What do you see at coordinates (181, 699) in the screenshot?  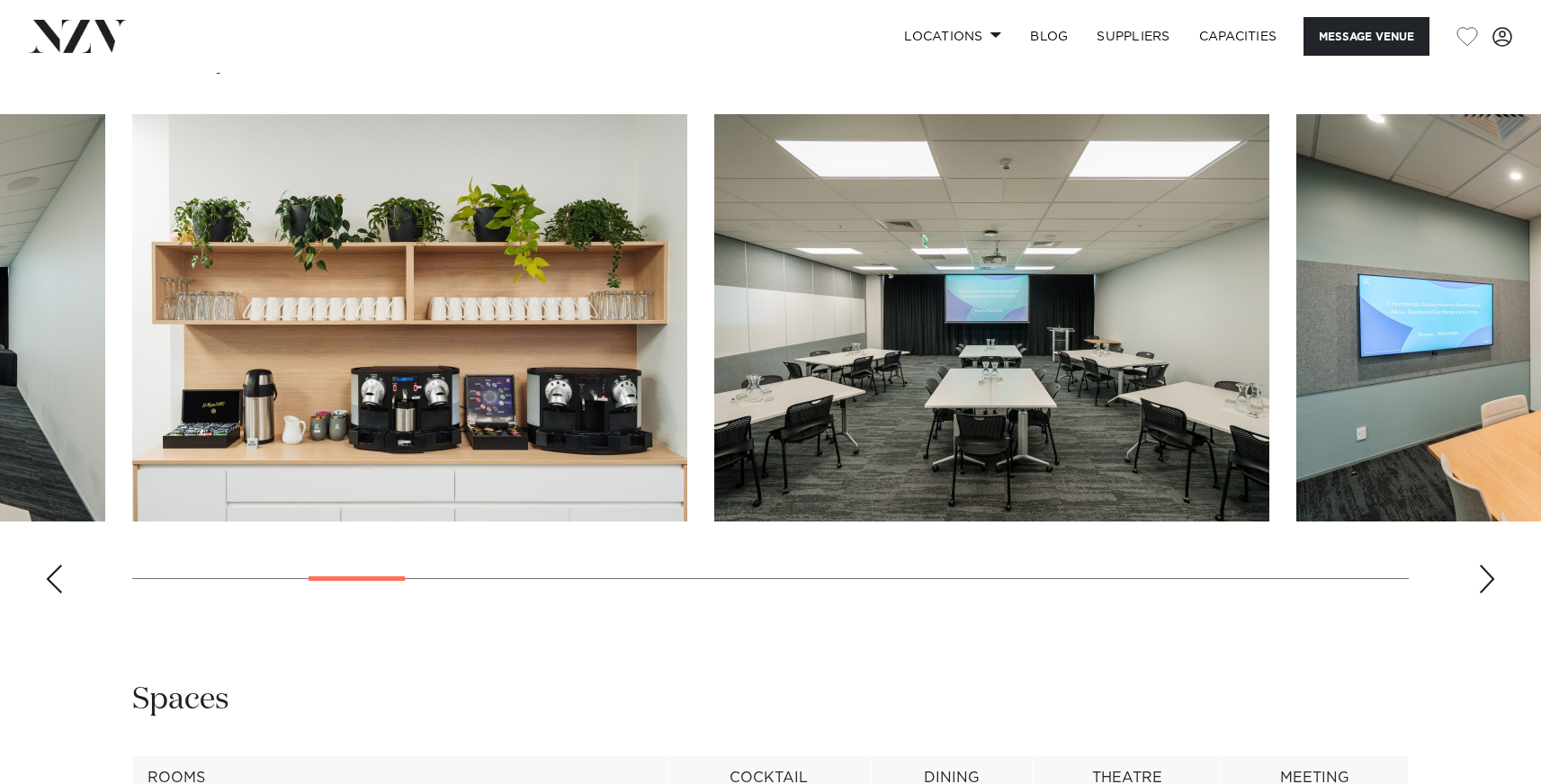 I see `h2: Spaces` at bounding box center [181, 699].